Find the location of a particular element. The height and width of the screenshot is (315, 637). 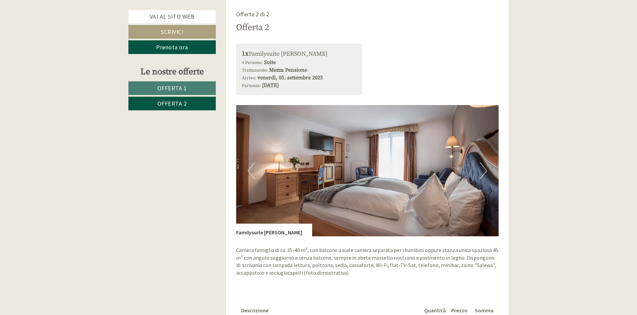

b: 1x is located at coordinates (245, 54).